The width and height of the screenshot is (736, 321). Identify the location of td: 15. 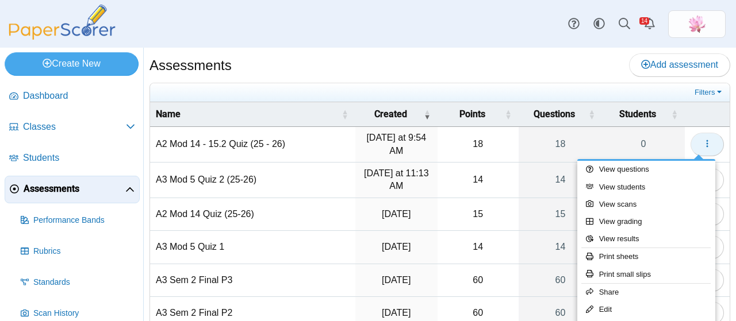
(478, 214).